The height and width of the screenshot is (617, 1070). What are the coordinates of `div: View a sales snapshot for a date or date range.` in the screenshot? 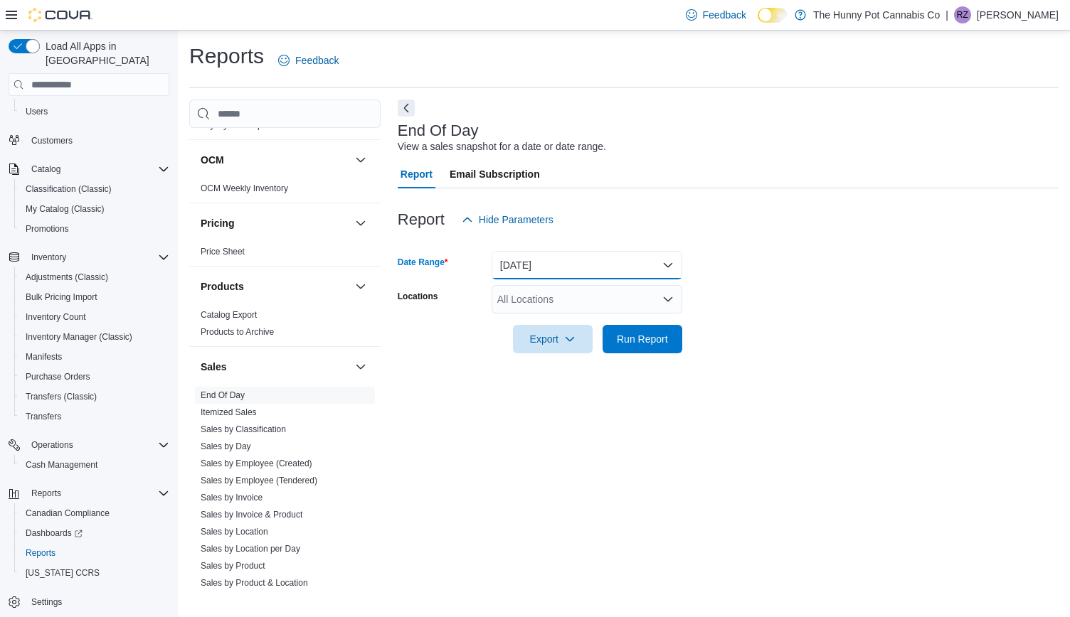 It's located at (501, 146).